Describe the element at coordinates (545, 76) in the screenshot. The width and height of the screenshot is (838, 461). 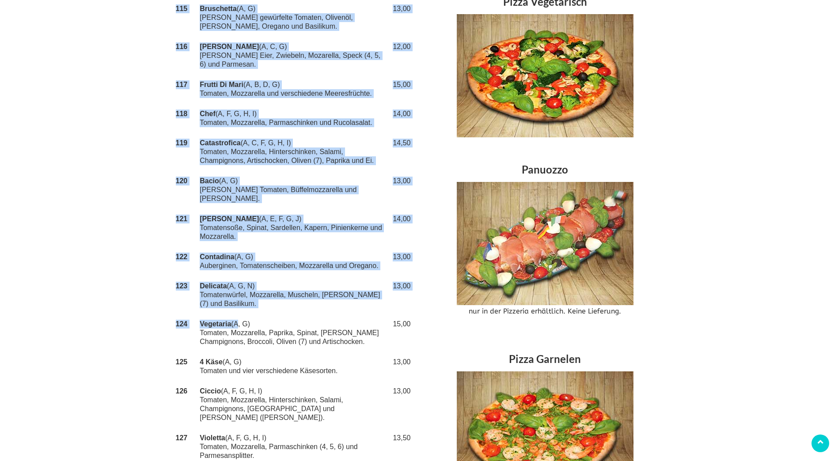
I see `img: Speisekarte - Pizza Vegetarisch` at that location.